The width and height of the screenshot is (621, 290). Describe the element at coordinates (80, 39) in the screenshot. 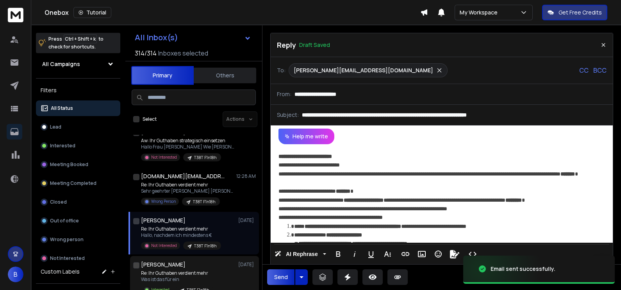

I see `span: Ctrl + Shift + k` at that location.